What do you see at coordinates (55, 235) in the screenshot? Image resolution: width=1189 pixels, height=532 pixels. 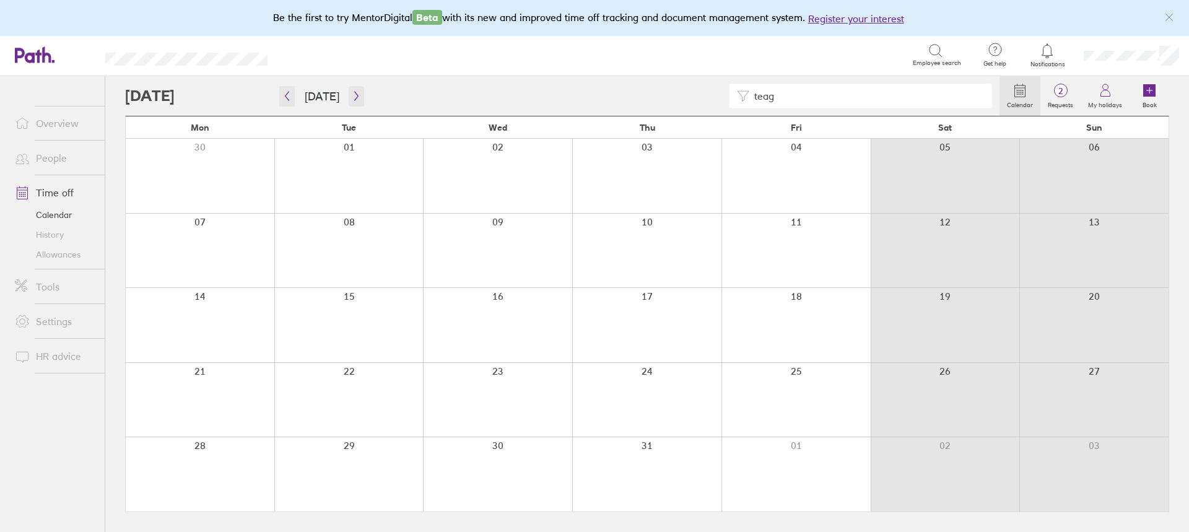 I see `a: History` at bounding box center [55, 235].